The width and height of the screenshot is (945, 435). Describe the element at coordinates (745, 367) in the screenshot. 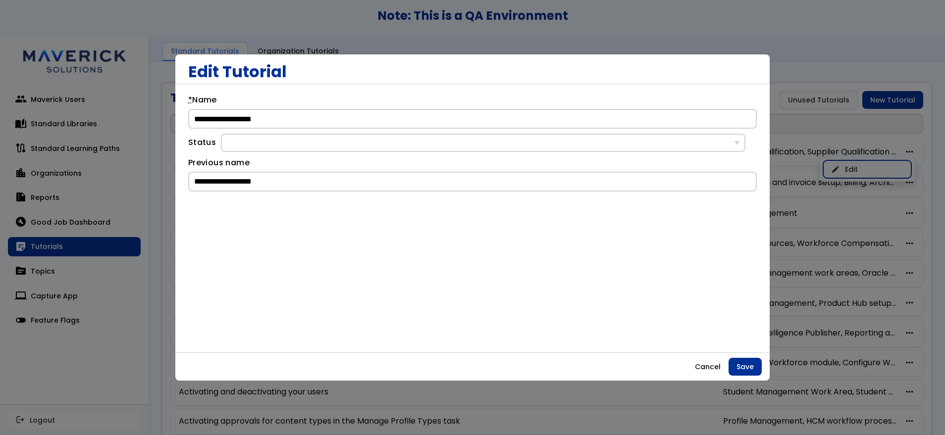

I see `button: Save` at that location.